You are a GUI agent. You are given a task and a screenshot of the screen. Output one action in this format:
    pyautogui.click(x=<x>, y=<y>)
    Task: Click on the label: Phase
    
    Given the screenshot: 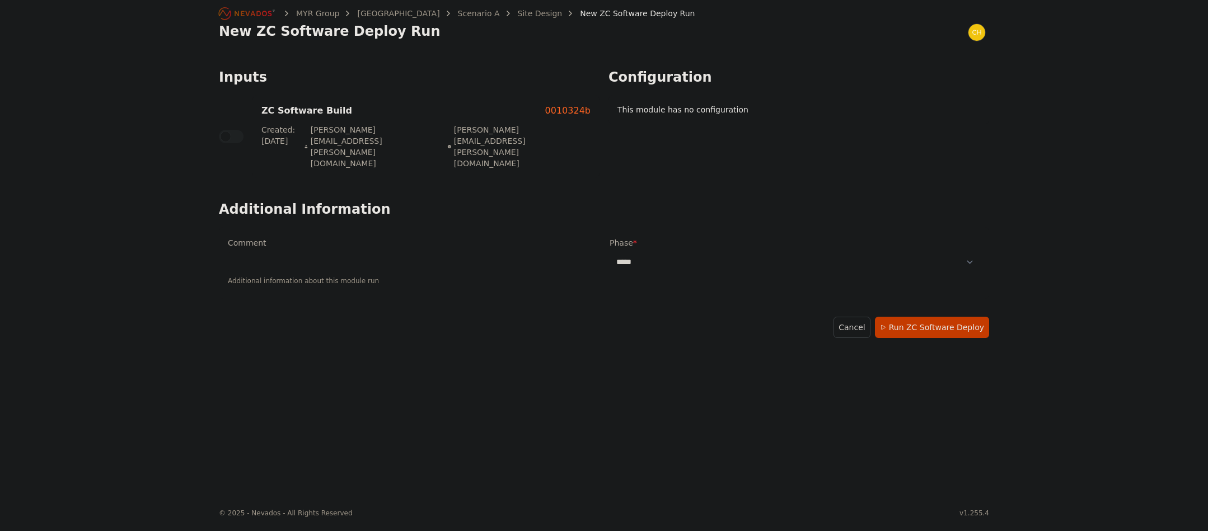 What is the action you would take?
    pyautogui.click(x=795, y=243)
    